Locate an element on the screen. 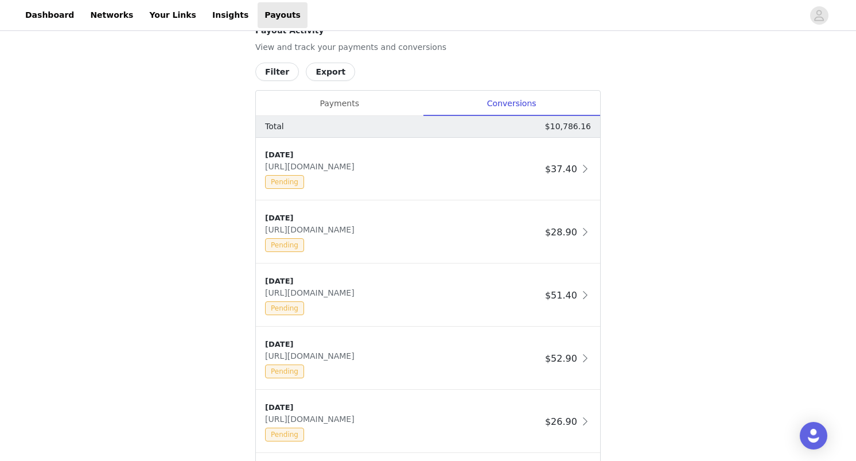  p: View and track your payments and conversions is located at coordinates (428, 47).